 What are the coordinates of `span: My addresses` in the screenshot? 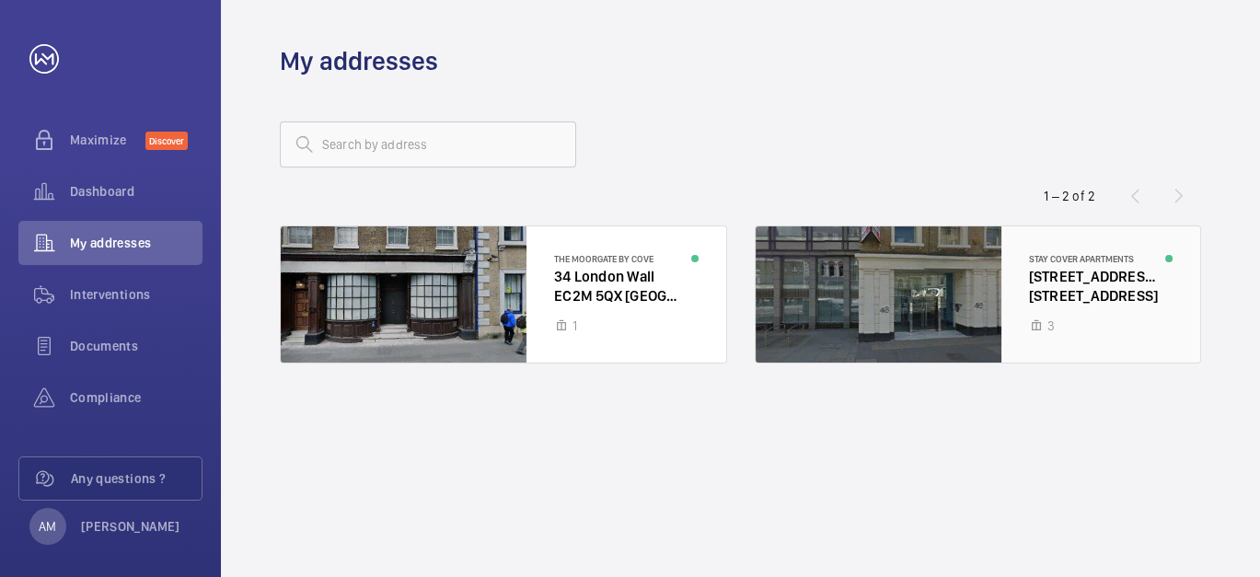 It's located at (136, 243).